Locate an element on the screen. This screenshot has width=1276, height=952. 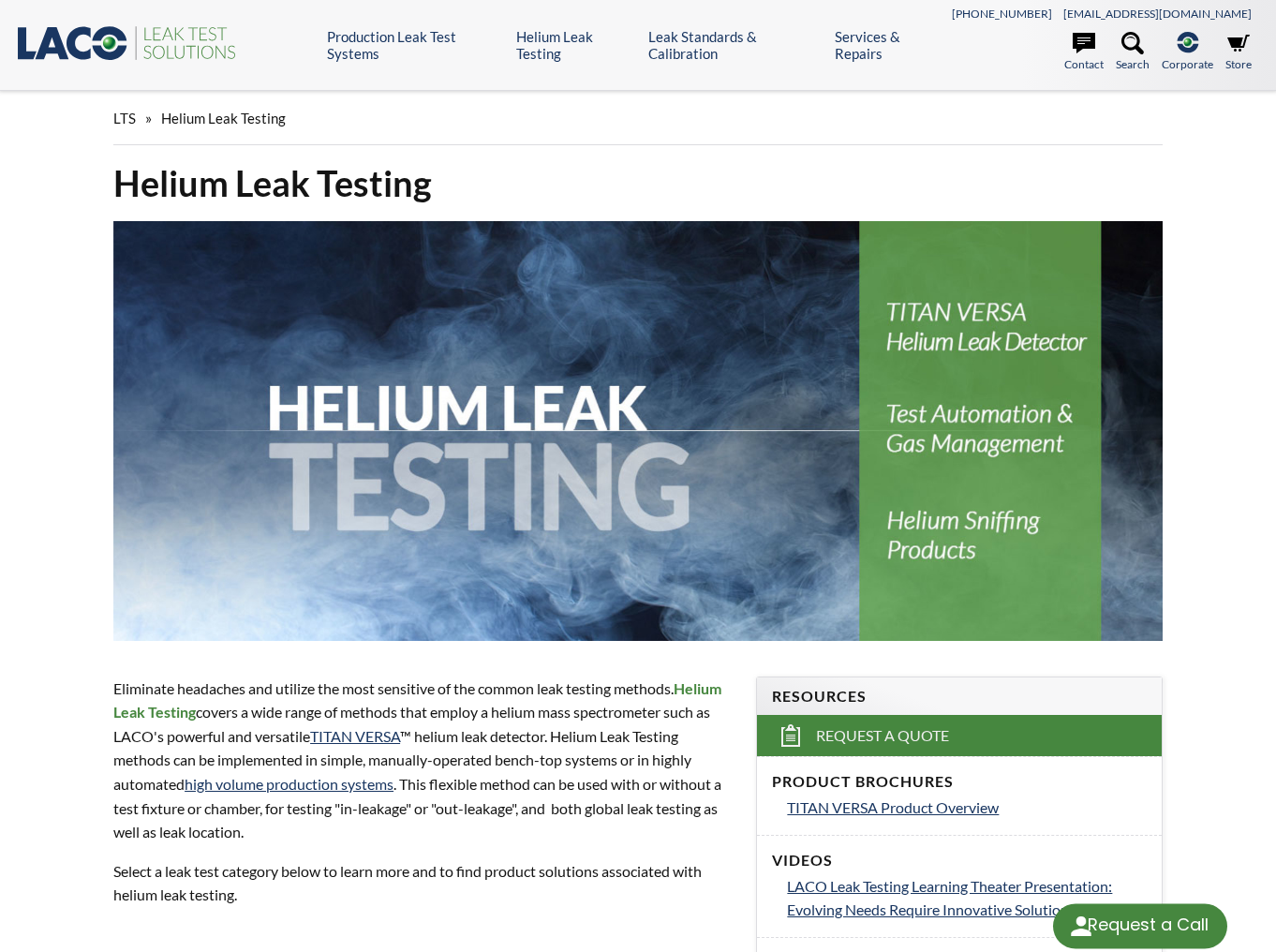
span: Helium Leak Testing is located at coordinates (223, 118).